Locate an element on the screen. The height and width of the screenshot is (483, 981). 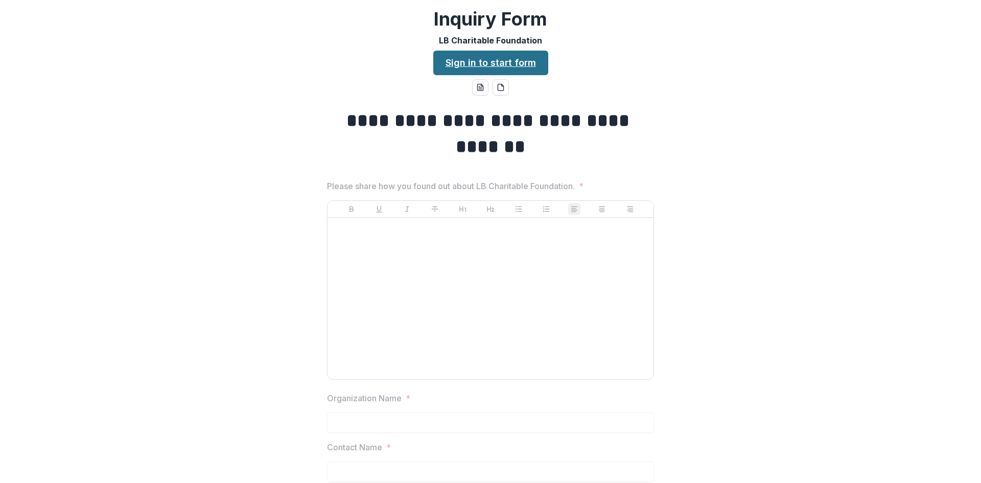
p: Please share how you found out about LB Charitable Foundation. is located at coordinates (450, 186).